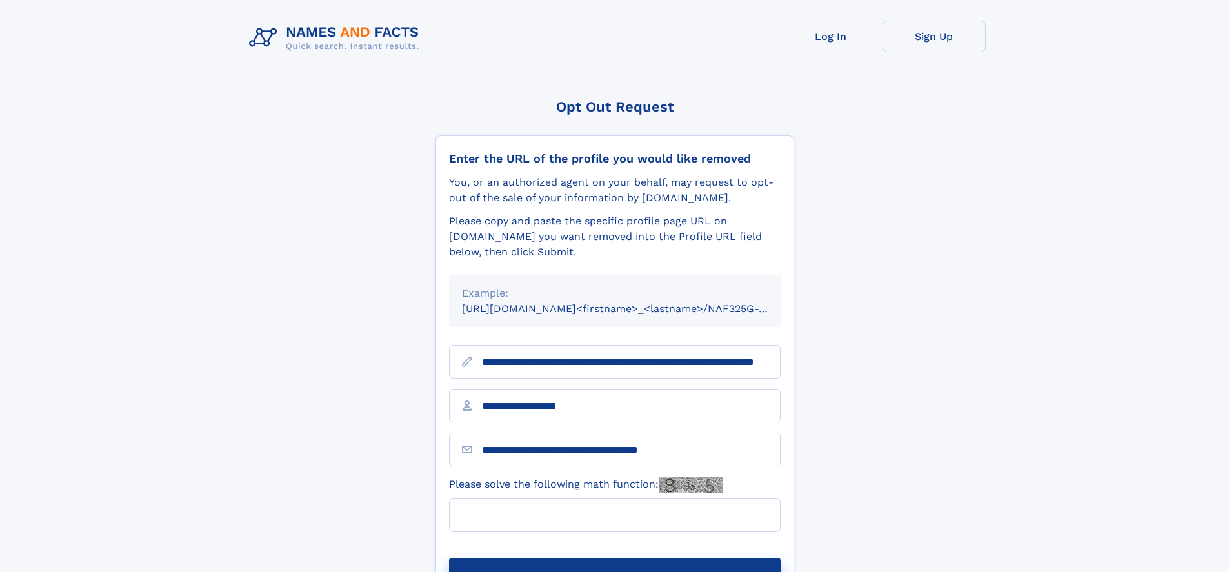  What do you see at coordinates (615, 106) in the screenshot?
I see `div: Opt Out Request` at bounding box center [615, 106].